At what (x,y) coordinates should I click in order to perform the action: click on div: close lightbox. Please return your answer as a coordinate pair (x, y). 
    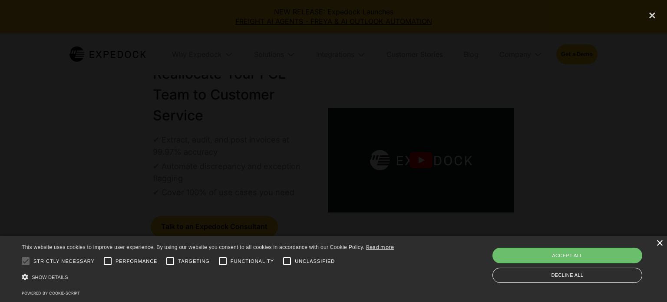
    Looking at the image, I should click on (652, 16).